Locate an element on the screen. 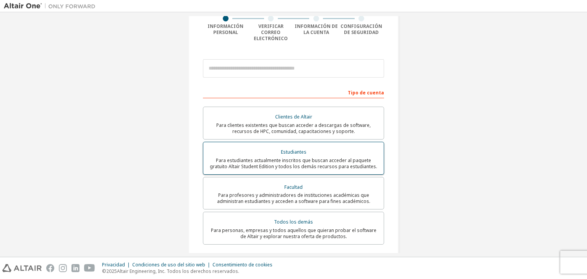  font: Para profesores y administradores de instituciones académicas que administran estudiantes y acced... is located at coordinates (294, 198).